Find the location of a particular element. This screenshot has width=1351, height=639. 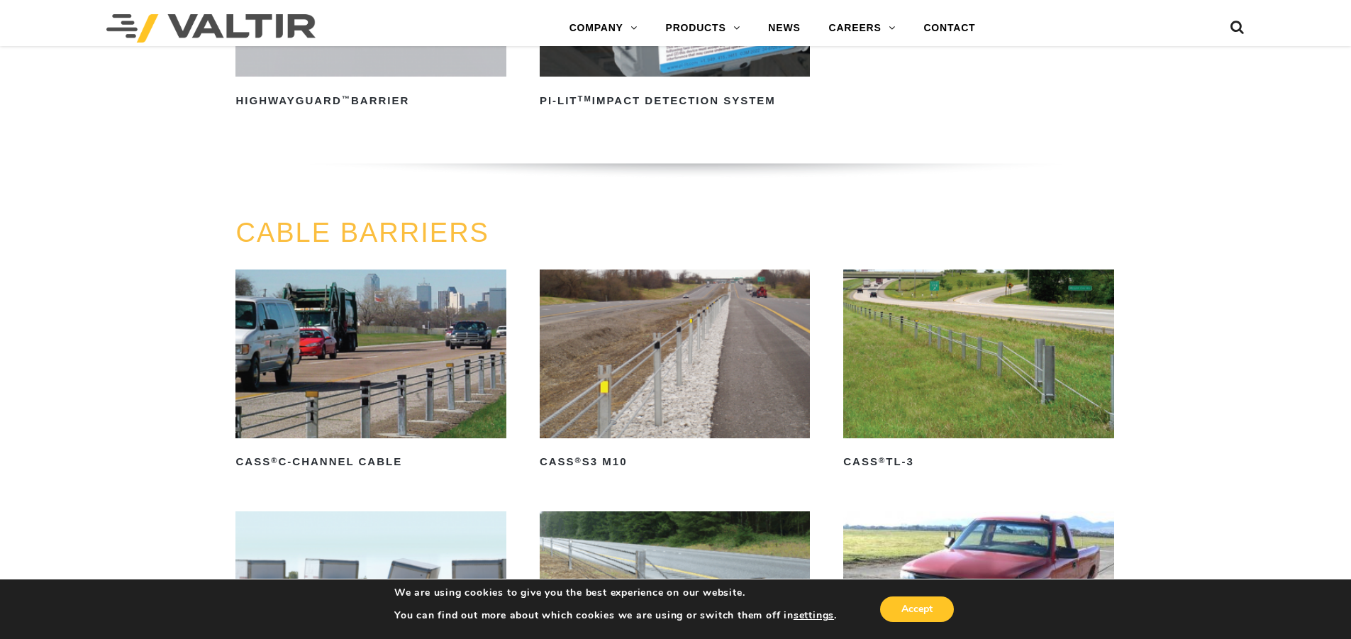

p: We are using cookies to give you the best experience on our website. is located at coordinates (615, 593).